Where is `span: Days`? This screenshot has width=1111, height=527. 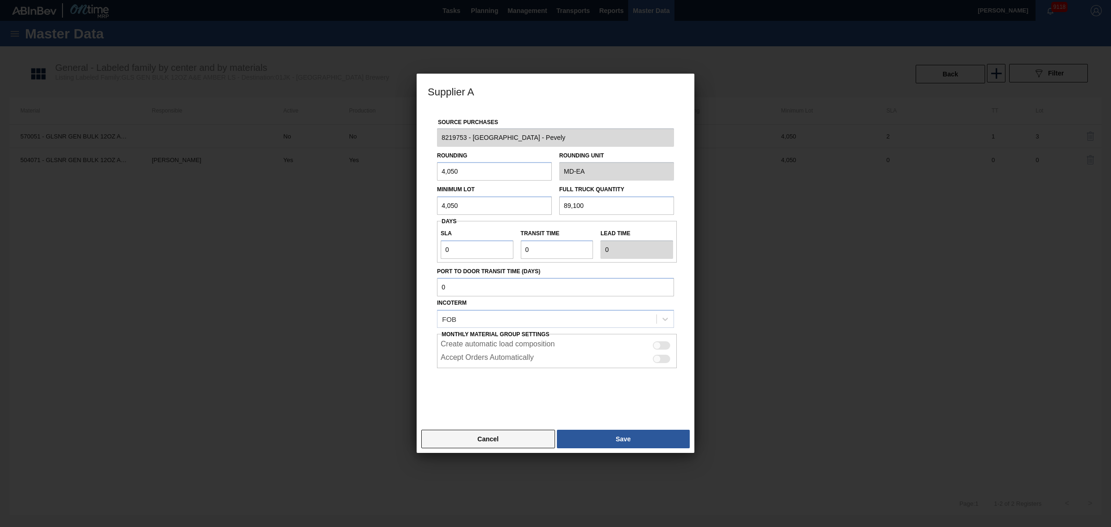 span: Days is located at coordinates (449, 221).